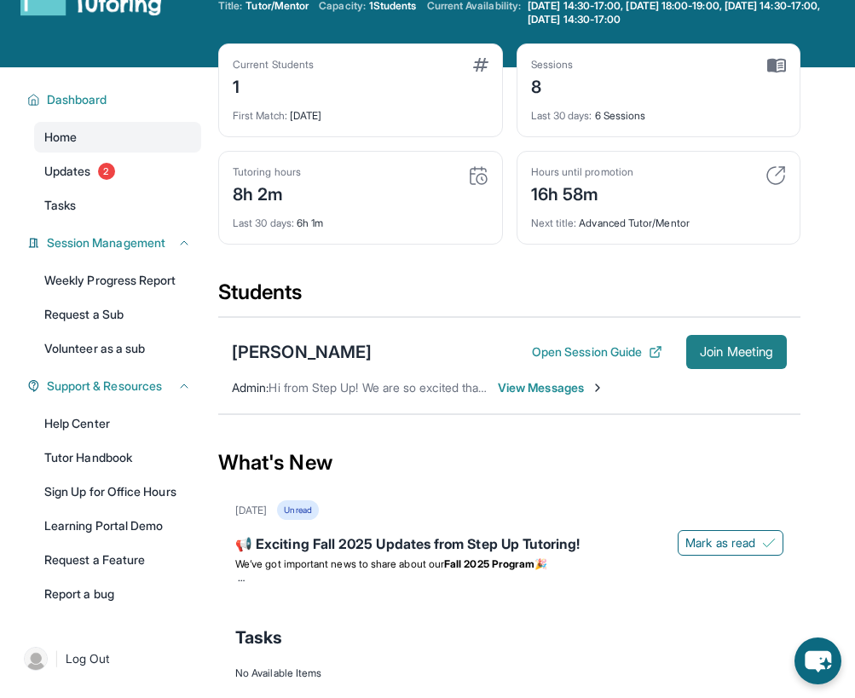 The width and height of the screenshot is (855, 698). Describe the element at coordinates (659, 111) in the screenshot. I see `div: 6 Sessions` at that location.